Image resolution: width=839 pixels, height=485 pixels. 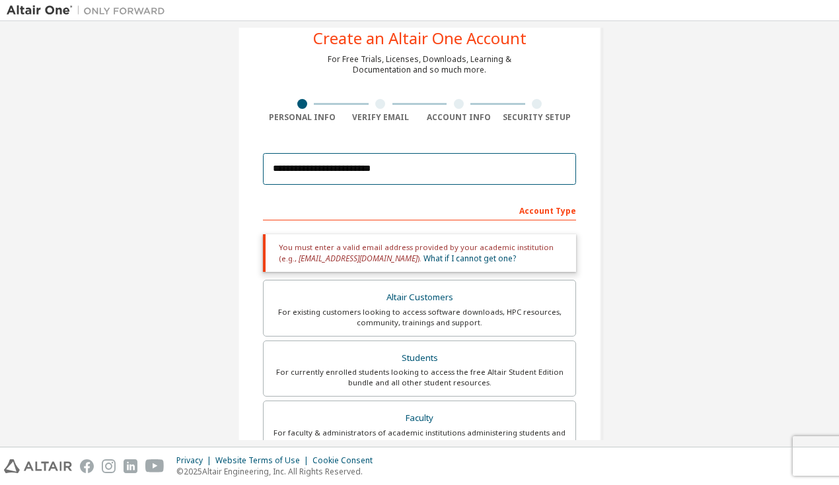 What do you see at coordinates (302, 118) in the screenshot?
I see `div: Personal Info` at bounding box center [302, 118].